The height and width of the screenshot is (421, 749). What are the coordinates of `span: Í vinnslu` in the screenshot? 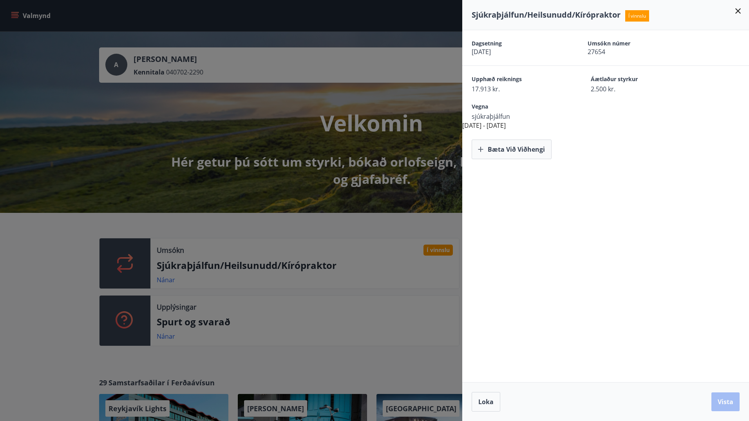 It's located at (637, 16).